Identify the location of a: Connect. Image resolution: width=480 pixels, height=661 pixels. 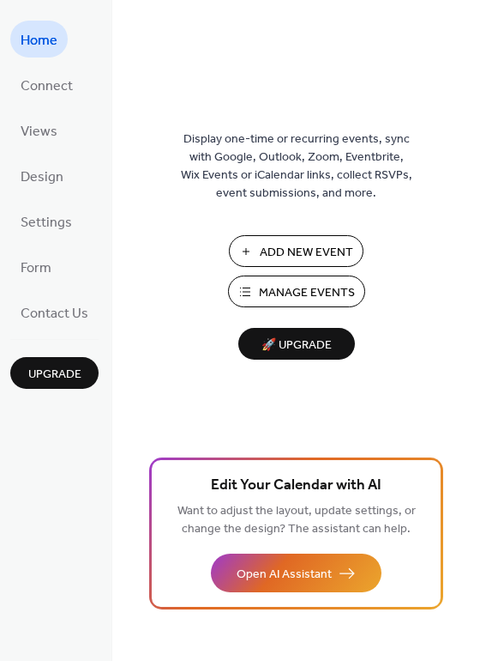
(46, 84).